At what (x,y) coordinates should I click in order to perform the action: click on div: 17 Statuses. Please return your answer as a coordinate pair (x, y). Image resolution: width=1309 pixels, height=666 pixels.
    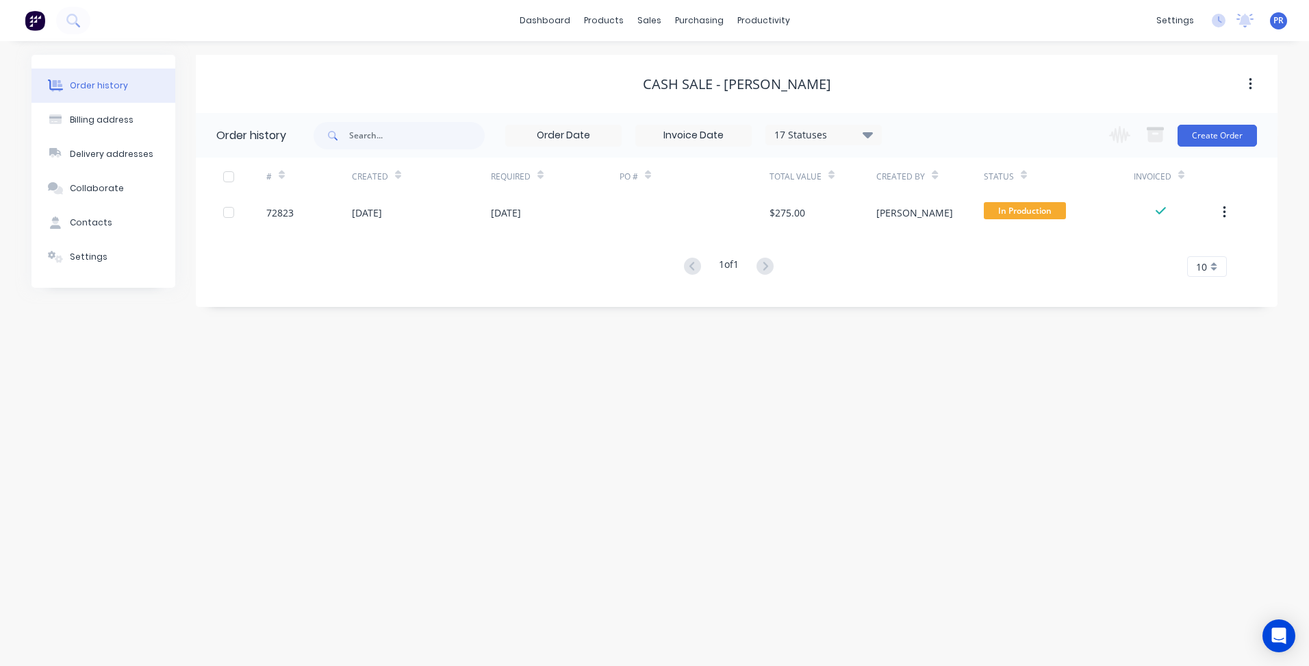
    Looking at the image, I should click on (824, 135).